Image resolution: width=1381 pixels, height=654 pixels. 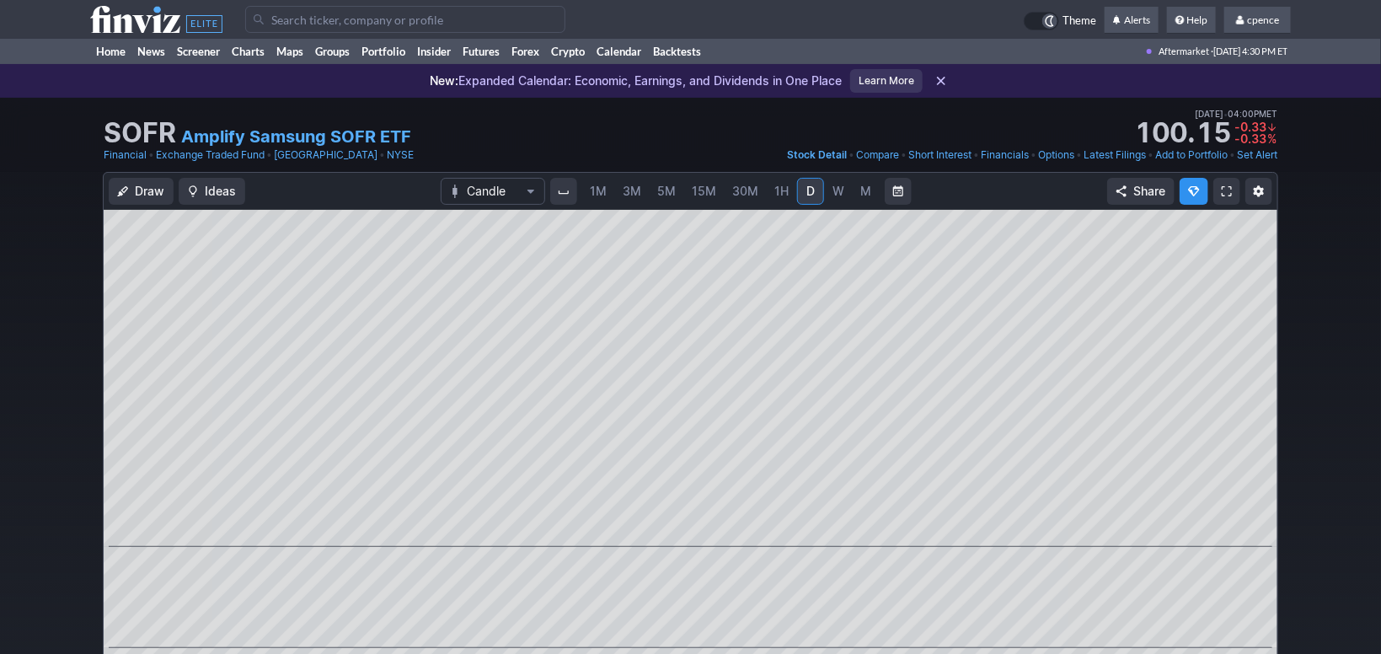 What do you see at coordinates (1257, 155) in the screenshot?
I see `a: Set Alert` at bounding box center [1257, 155].